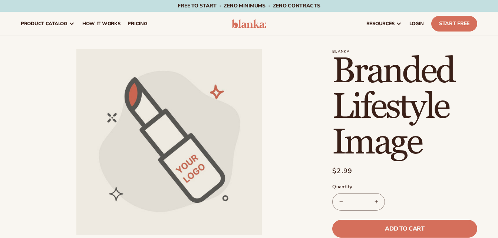 The image size is (498, 238). Describe the element at coordinates (405, 52) in the screenshot. I see `p: Blanka` at that location.